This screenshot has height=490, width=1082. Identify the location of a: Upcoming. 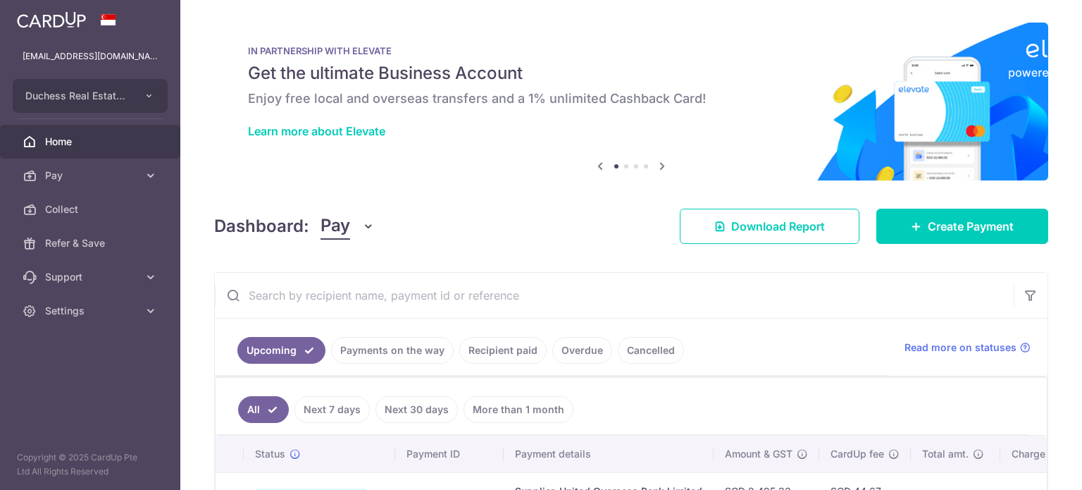
(281, 350).